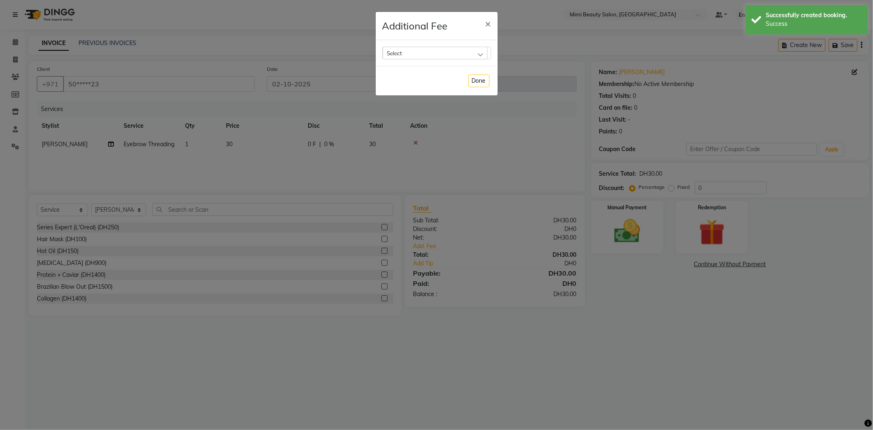  What do you see at coordinates (814, 15) in the screenshot?
I see `div: Successfully created booking.` at bounding box center [814, 15].